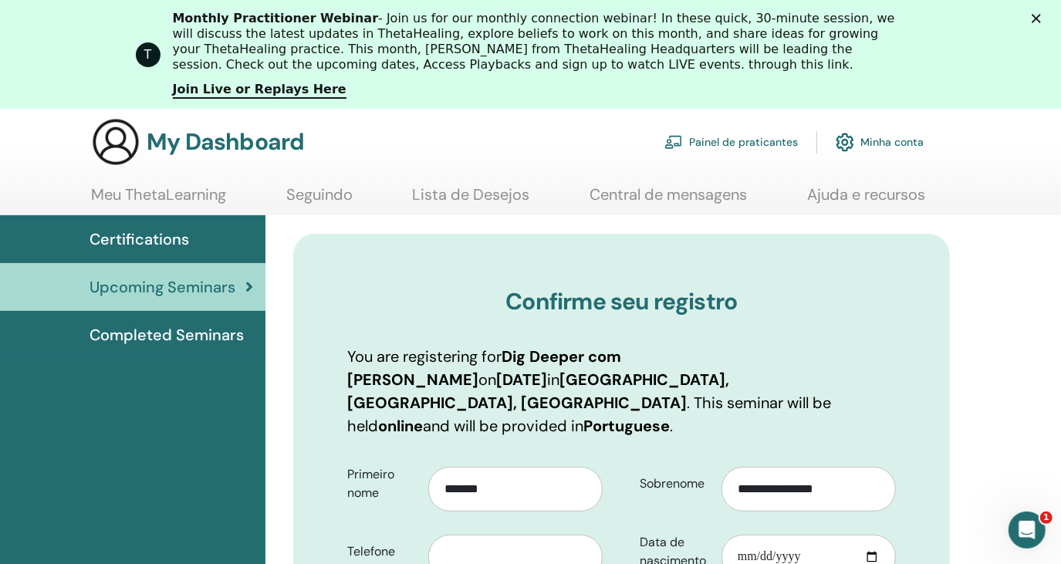 This screenshot has width=1061, height=564. Describe the element at coordinates (845, 142) in the screenshot. I see `img: cog.svg` at that location.